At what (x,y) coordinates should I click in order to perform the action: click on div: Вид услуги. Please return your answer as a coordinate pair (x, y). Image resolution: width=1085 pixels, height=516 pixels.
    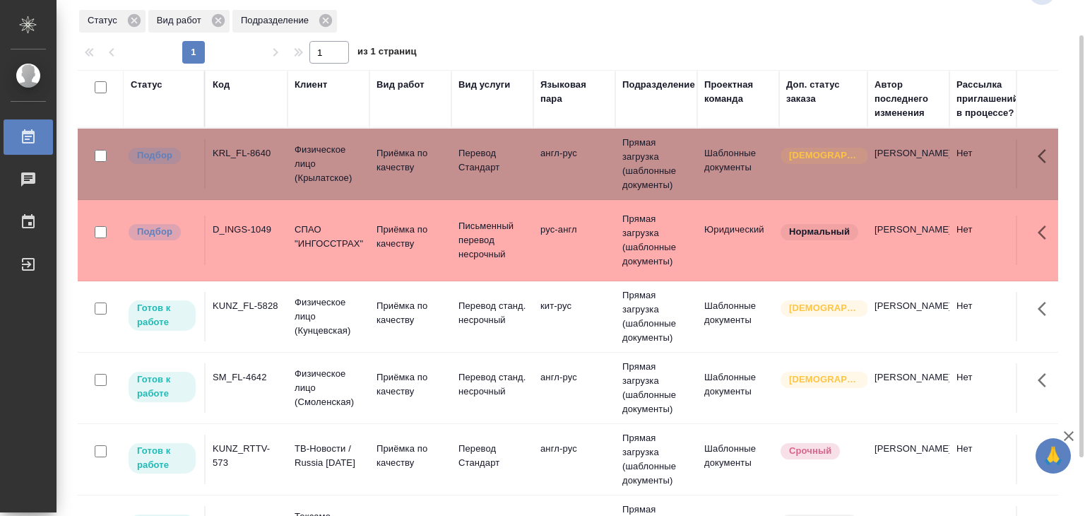
    Looking at the image, I should click on (485, 85).